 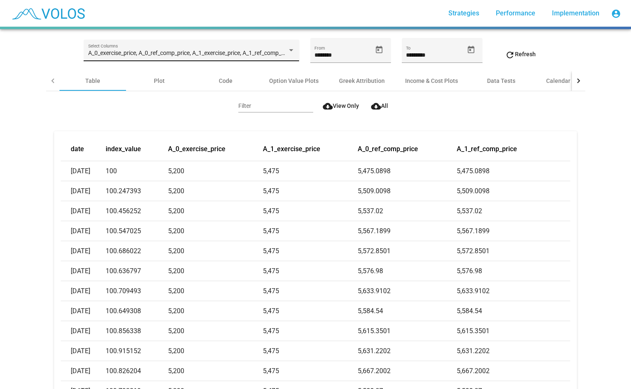 I want to click on td: 100.636797, so click(x=137, y=271).